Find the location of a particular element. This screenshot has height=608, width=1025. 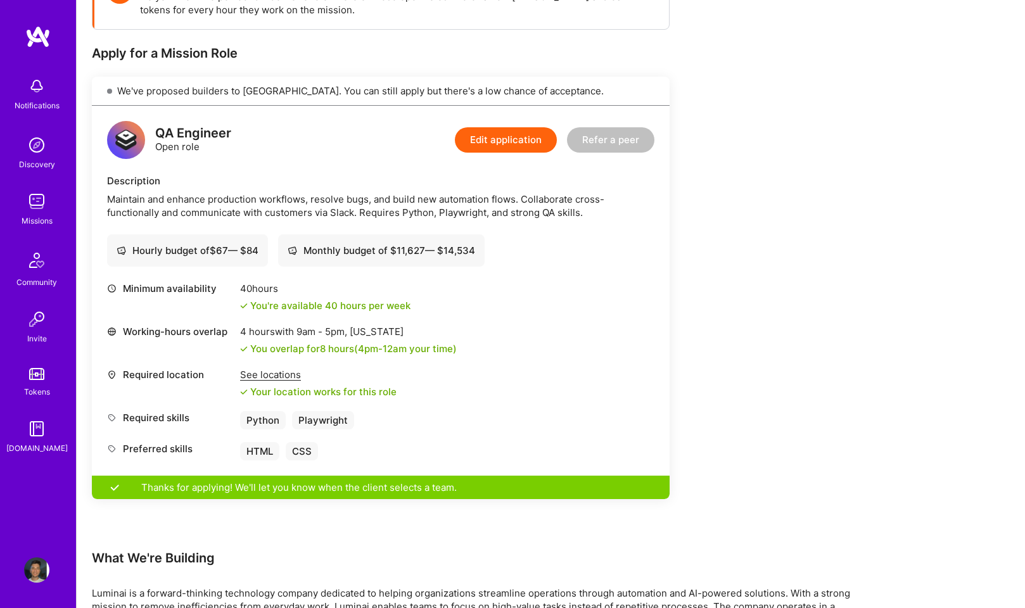

img: teamwork is located at coordinates (37, 201).